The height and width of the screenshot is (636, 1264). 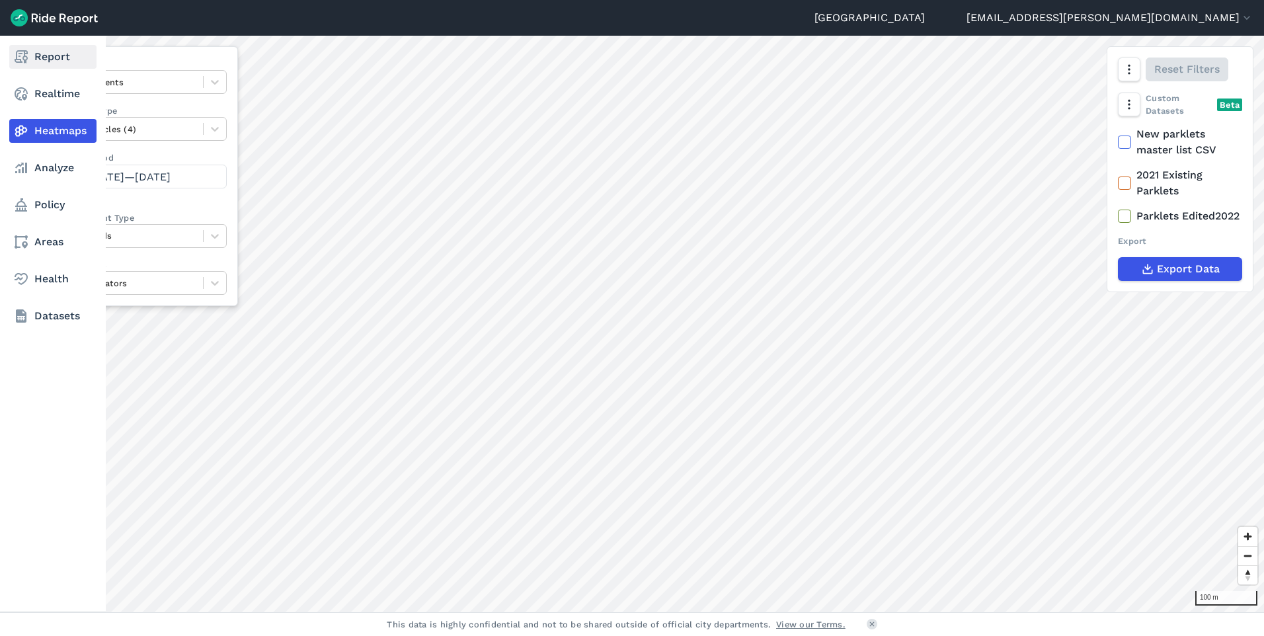 What do you see at coordinates (53, 94) in the screenshot?
I see `a: Realtime` at bounding box center [53, 94].